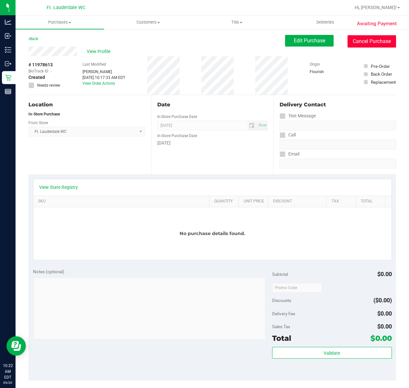 This screenshot has width=409, height=388. I want to click on a: Customers, so click(149, 22).